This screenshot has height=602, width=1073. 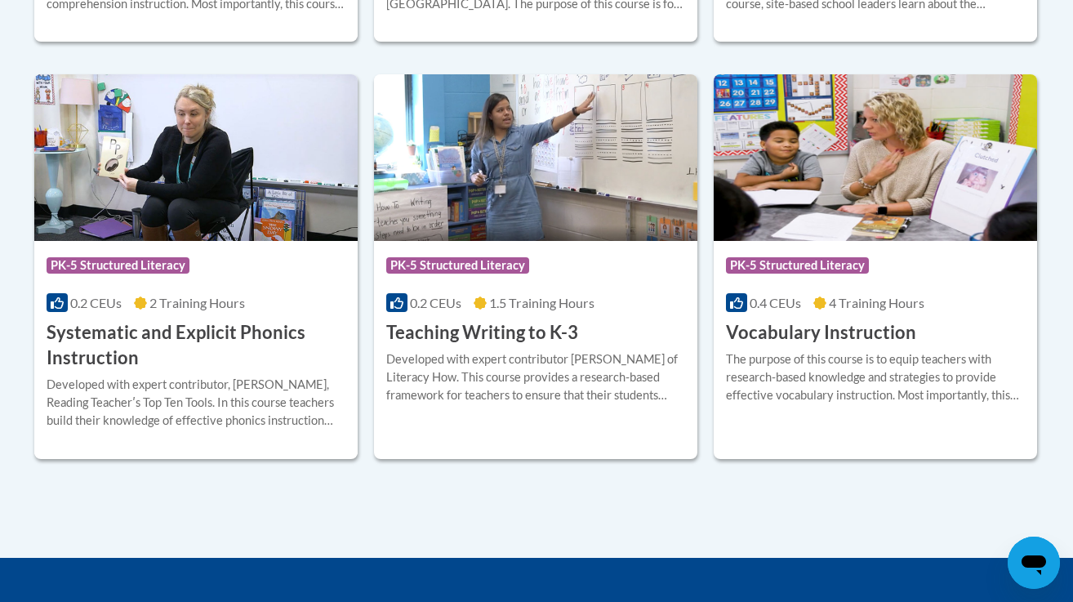 What do you see at coordinates (875, 377) in the screenshot?
I see `div: The purpose of this course is to equip teachers with research-based knowledge and strategies to p...` at bounding box center [875, 377].